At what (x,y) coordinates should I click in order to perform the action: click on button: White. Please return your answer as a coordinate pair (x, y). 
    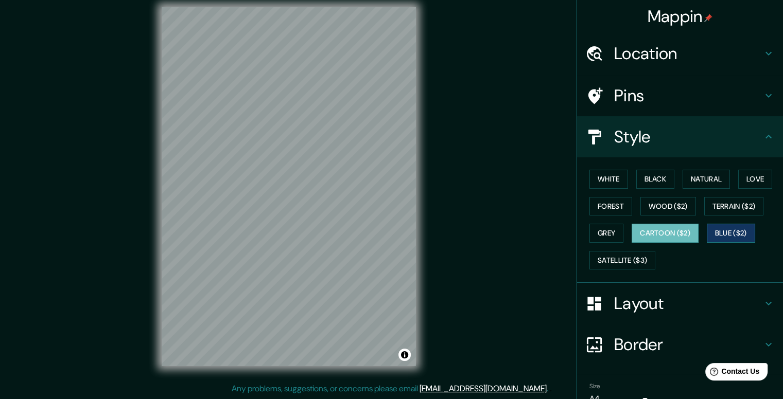
    Looking at the image, I should click on (608, 179).